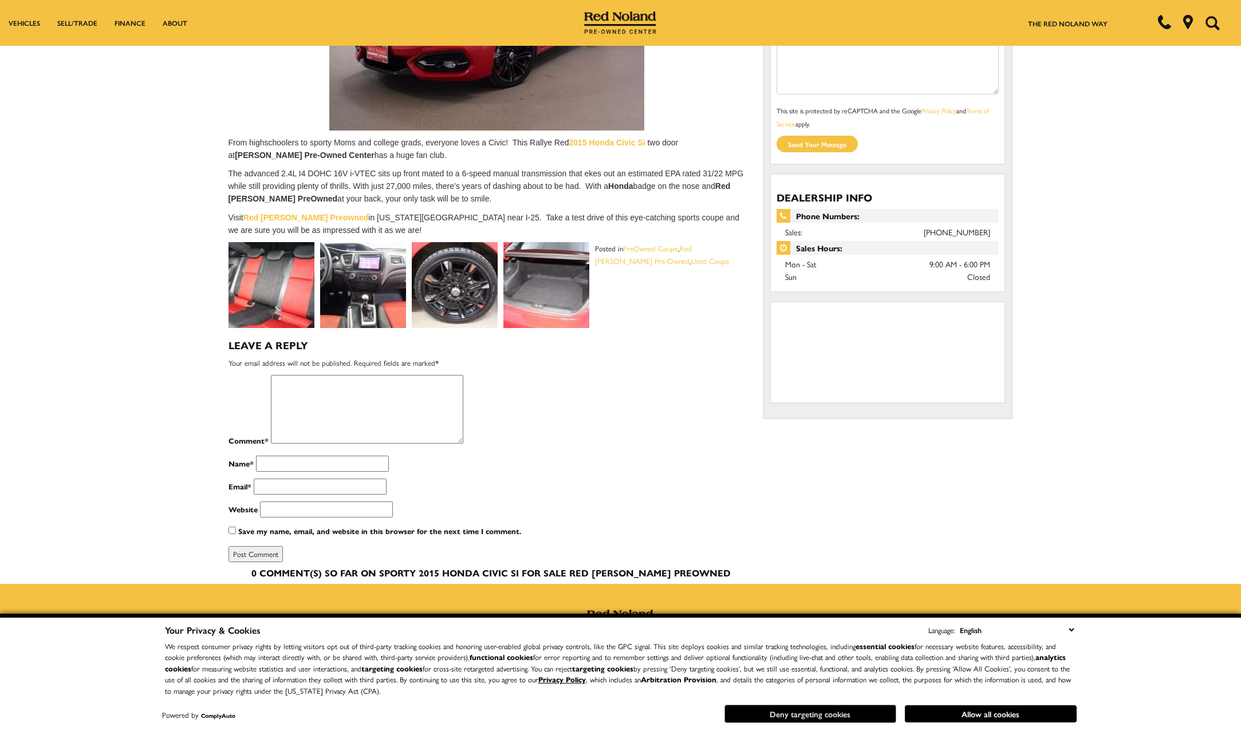 The height and width of the screenshot is (731, 1241). What do you see at coordinates (1016, 630) in the screenshot?
I see `select: Language Select` at bounding box center [1016, 630].